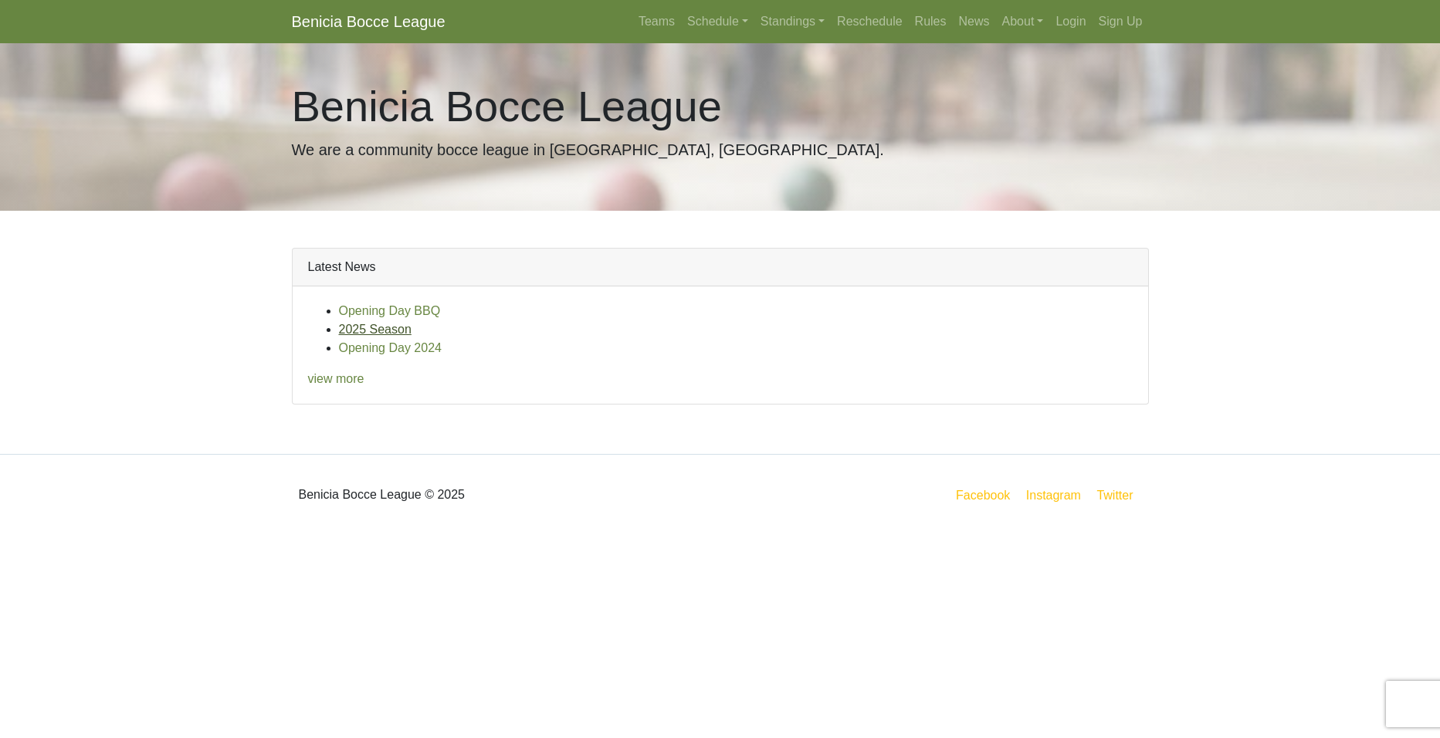 Image resolution: width=1440 pixels, height=738 pixels. What do you see at coordinates (501, 495) in the screenshot?
I see `div: Benicia Bocce League © 2025` at bounding box center [501, 495].